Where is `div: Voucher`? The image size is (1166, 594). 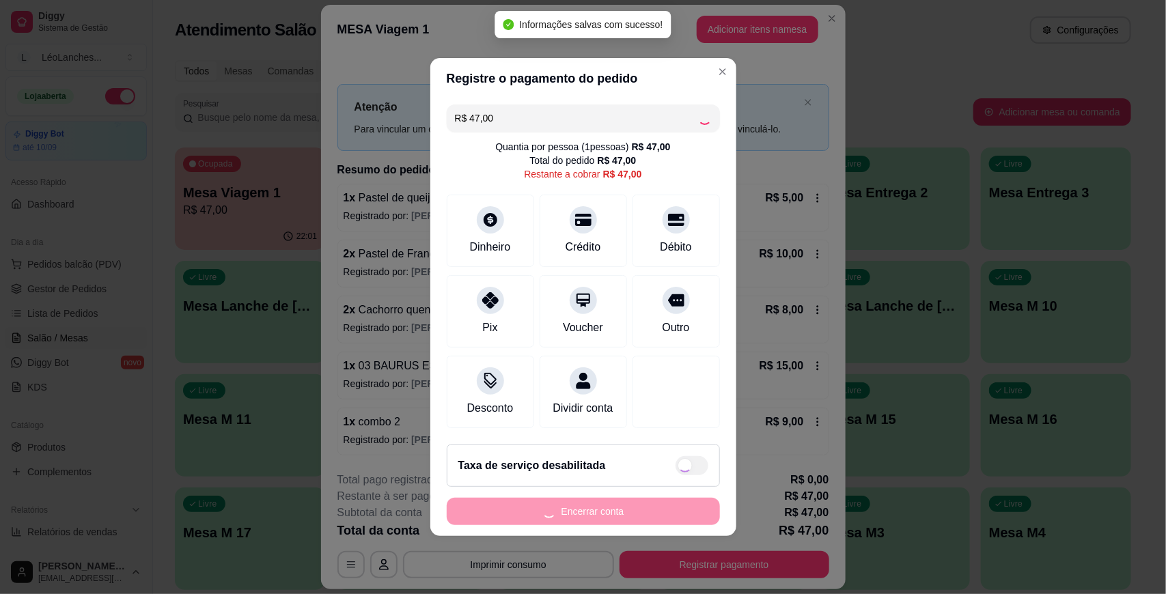
div: Voucher is located at coordinates (583, 328).